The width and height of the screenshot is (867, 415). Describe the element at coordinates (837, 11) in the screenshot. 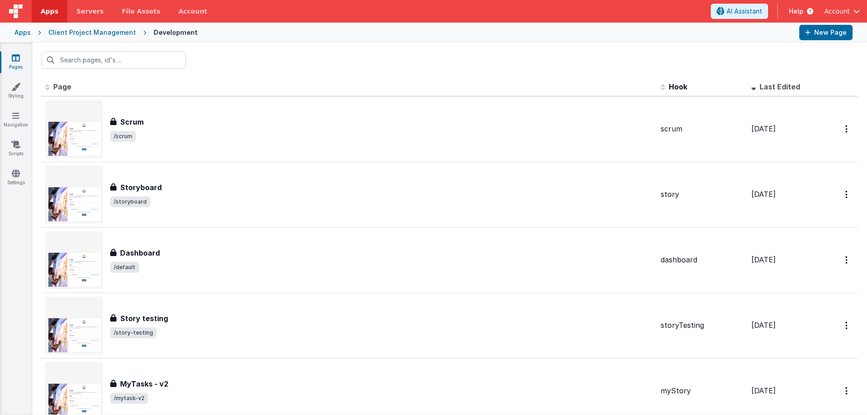

I see `span: Account` at that location.